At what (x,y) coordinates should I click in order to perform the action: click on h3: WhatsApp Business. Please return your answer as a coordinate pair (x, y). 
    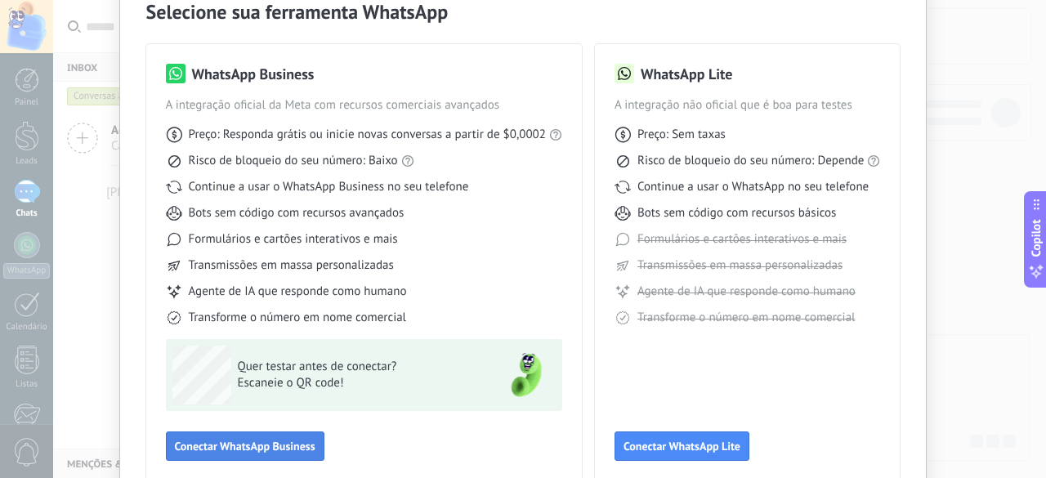
    Looking at the image, I should click on (253, 74).